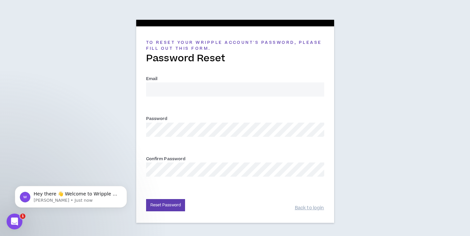 This screenshot has width=470, height=236. I want to click on span: Password Reset, so click(186, 58).